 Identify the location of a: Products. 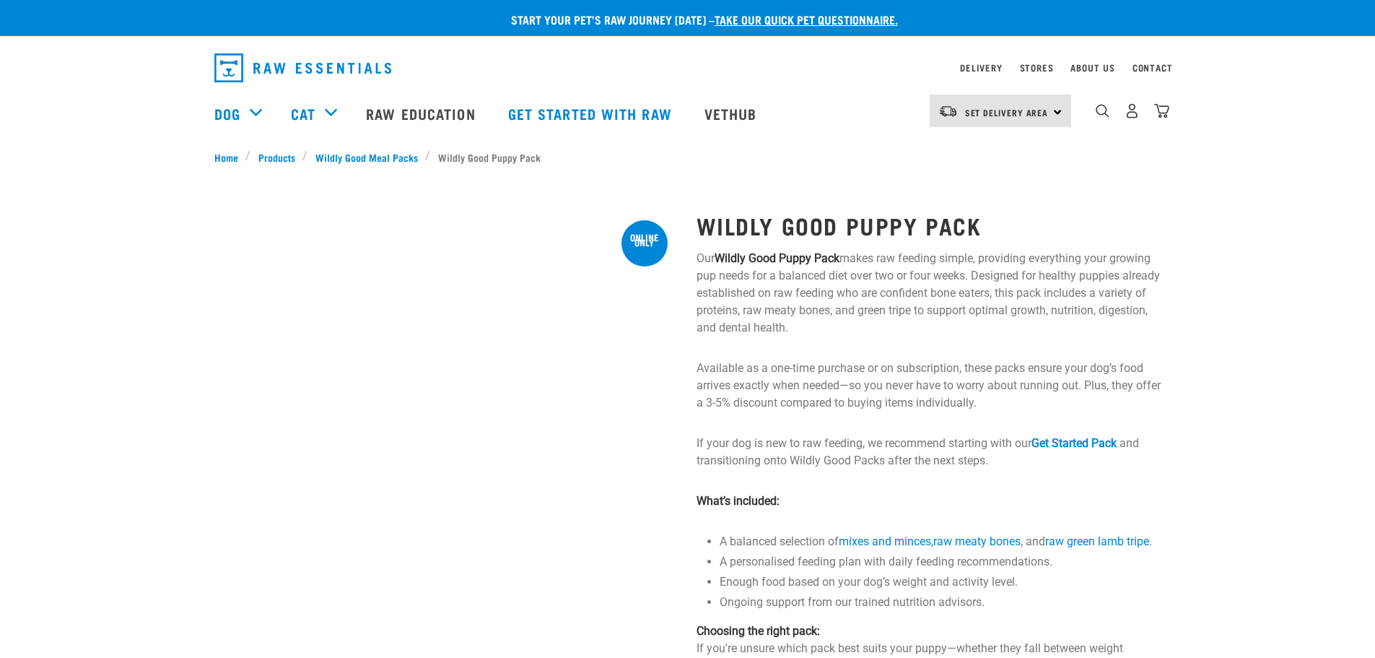
(277, 157).